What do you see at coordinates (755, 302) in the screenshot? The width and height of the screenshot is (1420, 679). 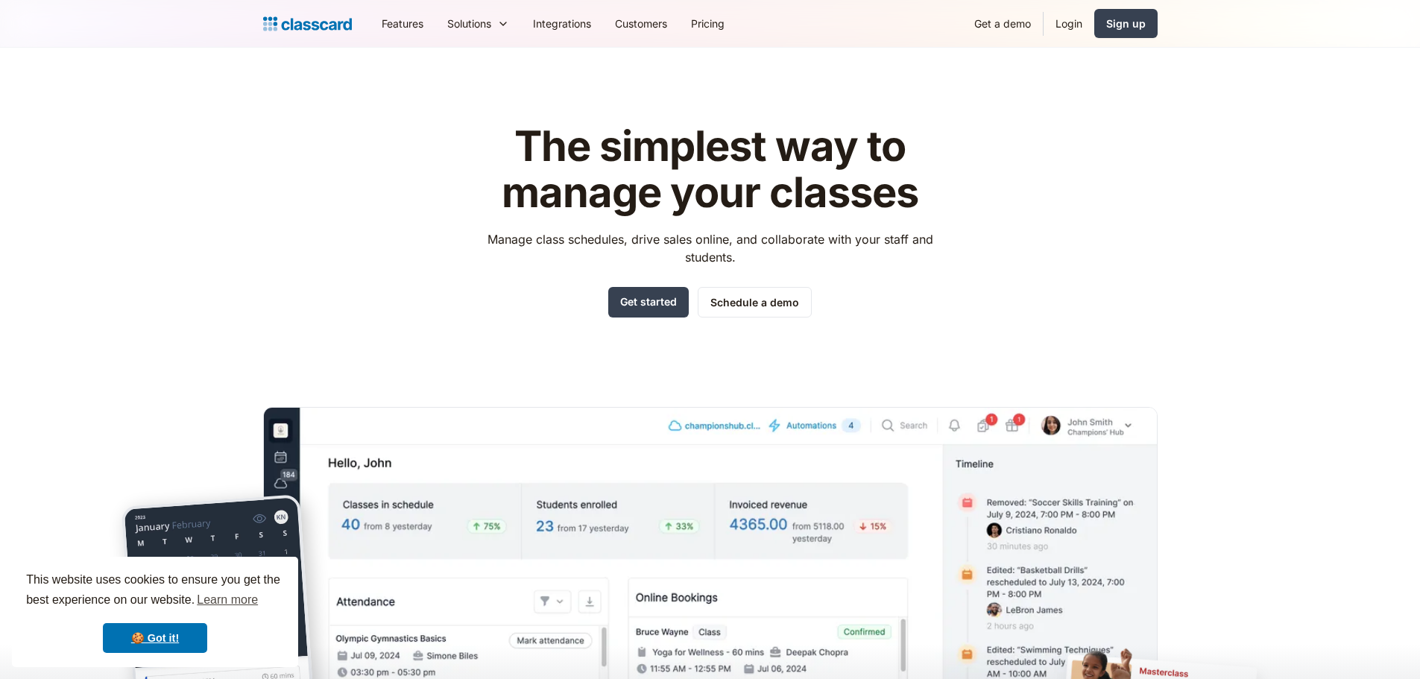 I see `a: Schedule a demo` at bounding box center [755, 302].